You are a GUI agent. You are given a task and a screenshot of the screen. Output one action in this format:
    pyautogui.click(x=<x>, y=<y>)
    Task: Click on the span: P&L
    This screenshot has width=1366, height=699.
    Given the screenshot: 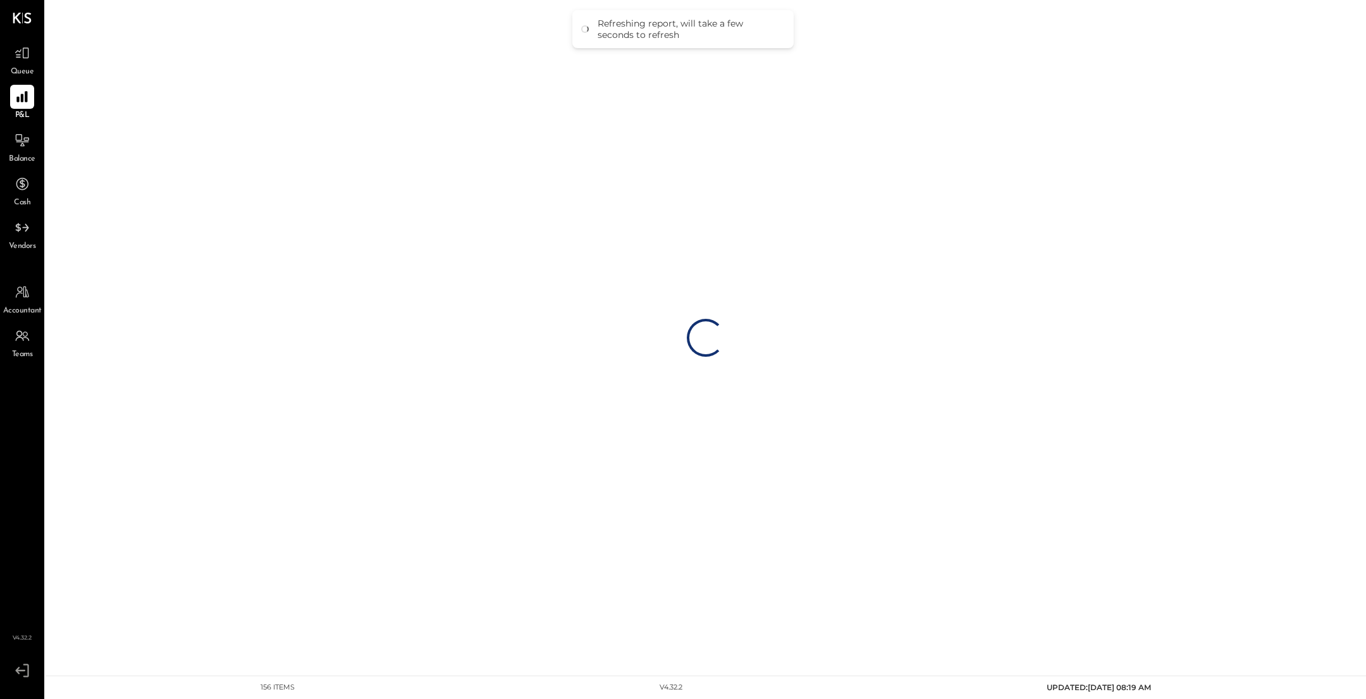 What is the action you would take?
    pyautogui.click(x=22, y=116)
    